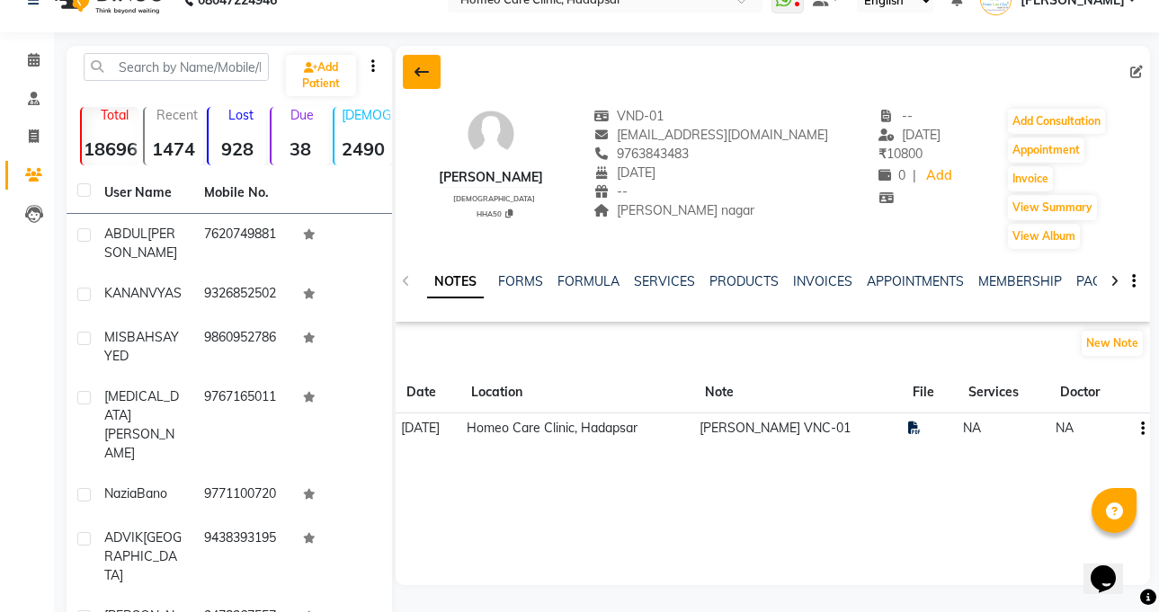  I want to click on strong: 18696, so click(111, 148).